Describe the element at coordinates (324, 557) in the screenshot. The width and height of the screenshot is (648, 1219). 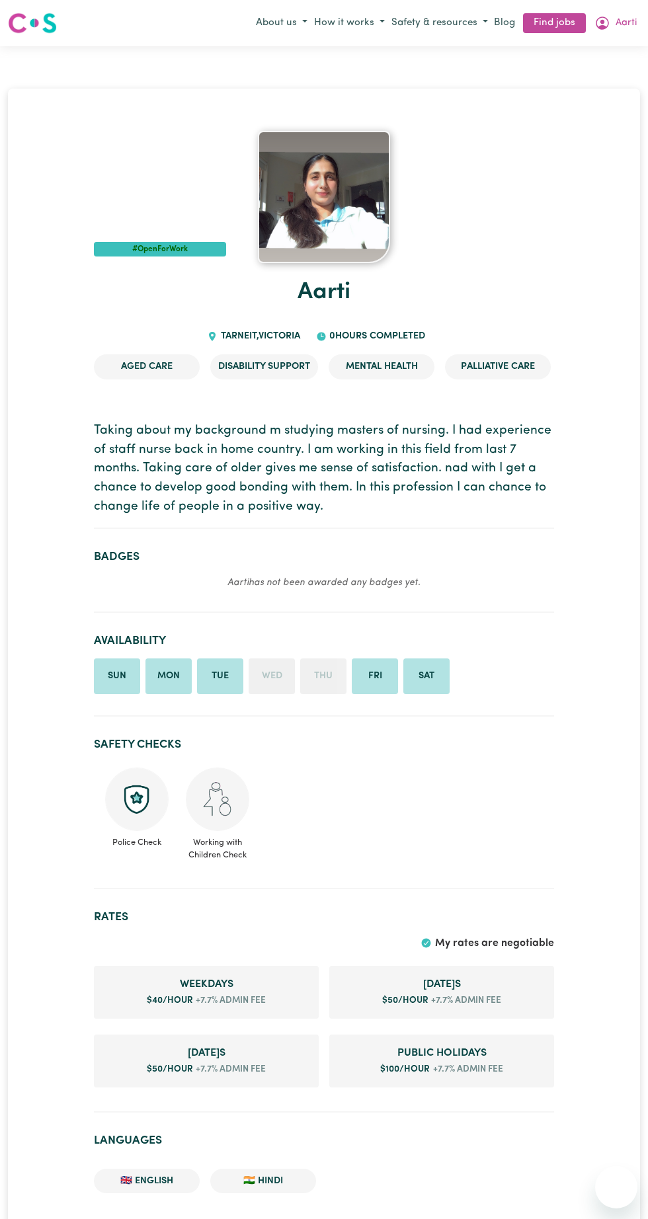
I see `h2: Badges` at that location.